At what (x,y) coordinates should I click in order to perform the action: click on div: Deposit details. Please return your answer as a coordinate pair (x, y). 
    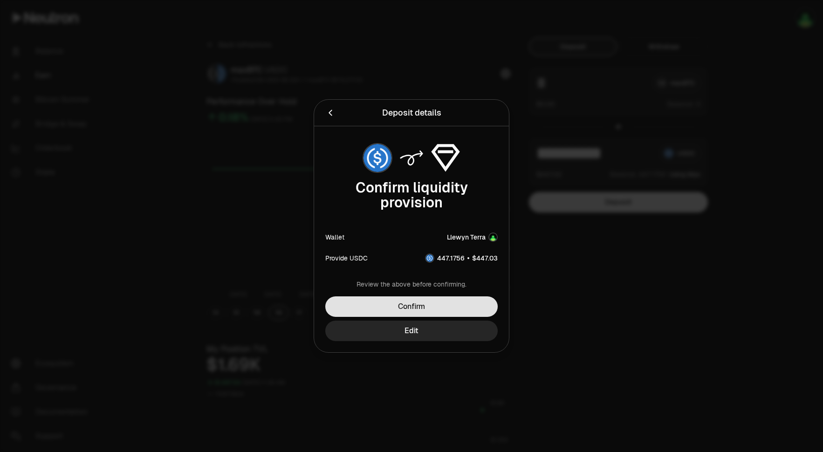
    Looking at the image, I should click on (411, 113).